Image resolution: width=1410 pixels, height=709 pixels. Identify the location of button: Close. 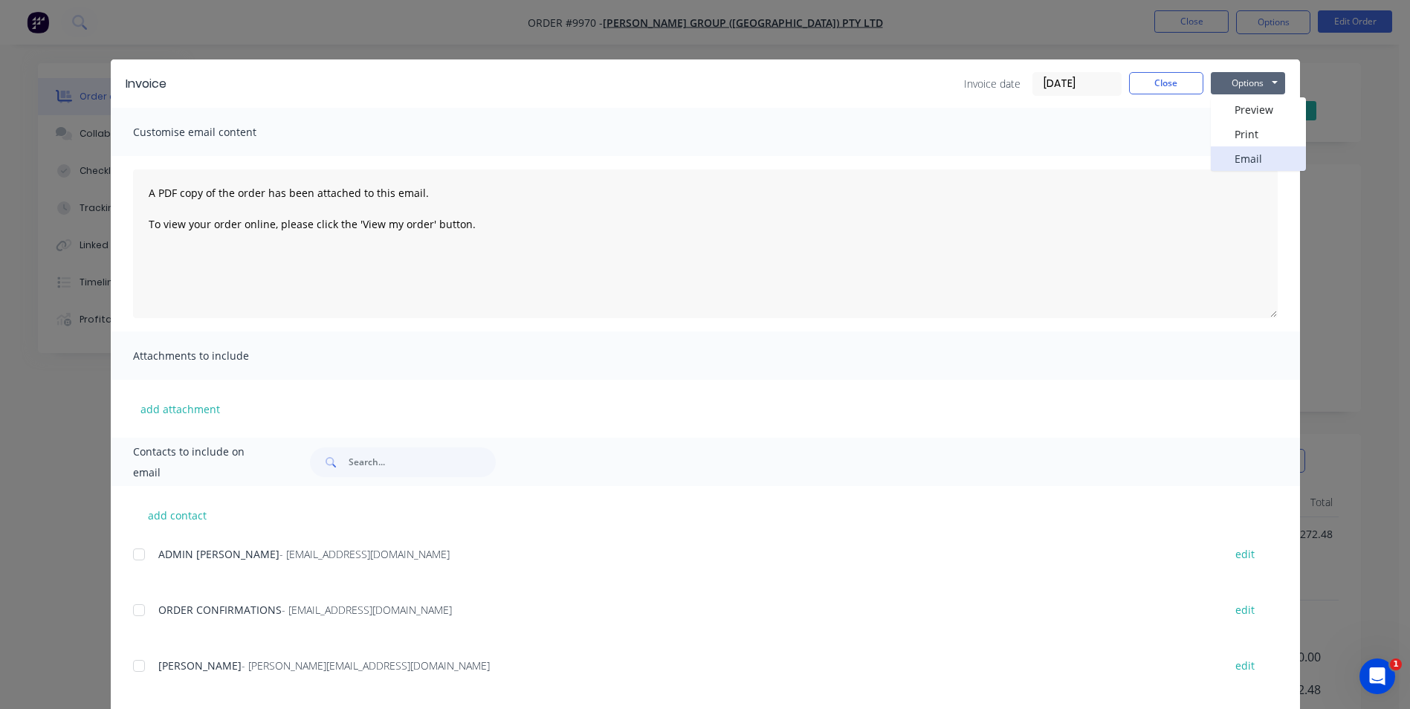
(1166, 83).